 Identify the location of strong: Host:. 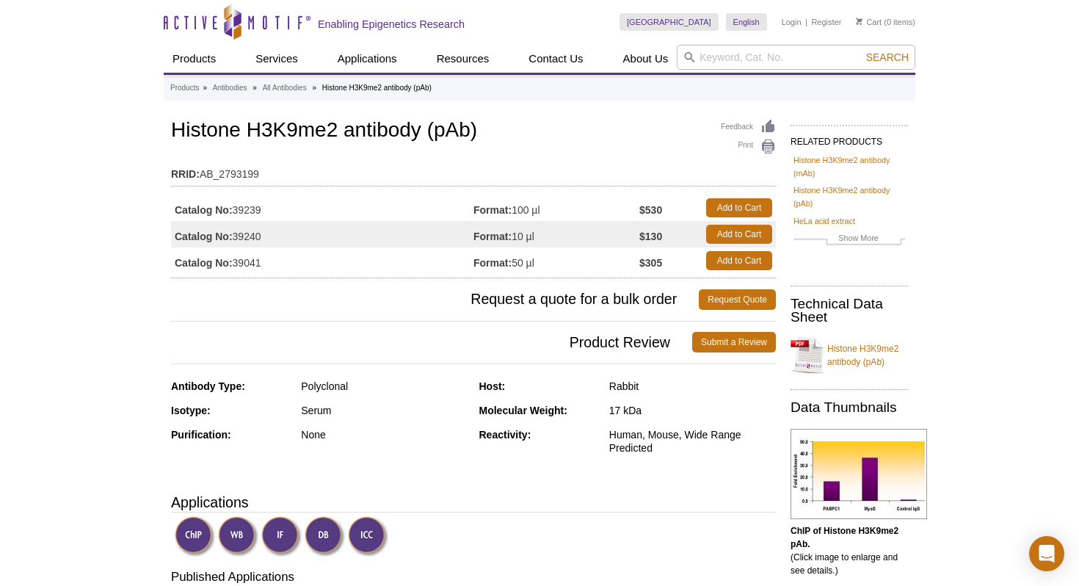
(493, 386).